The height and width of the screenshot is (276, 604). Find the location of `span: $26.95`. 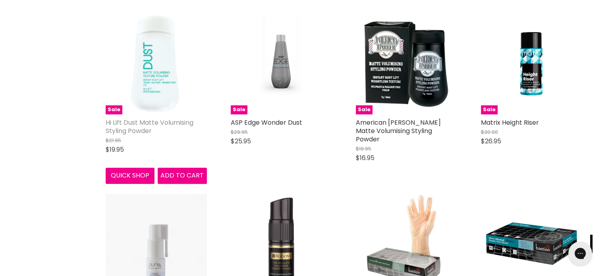

span: $26.95 is located at coordinates (491, 141).